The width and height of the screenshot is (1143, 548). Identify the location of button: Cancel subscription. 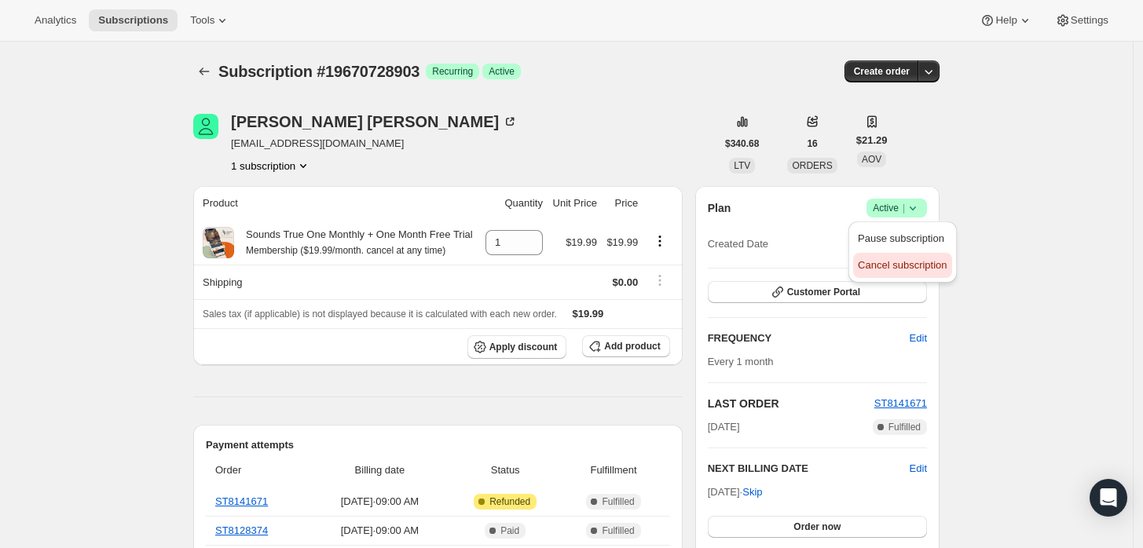
(902, 266).